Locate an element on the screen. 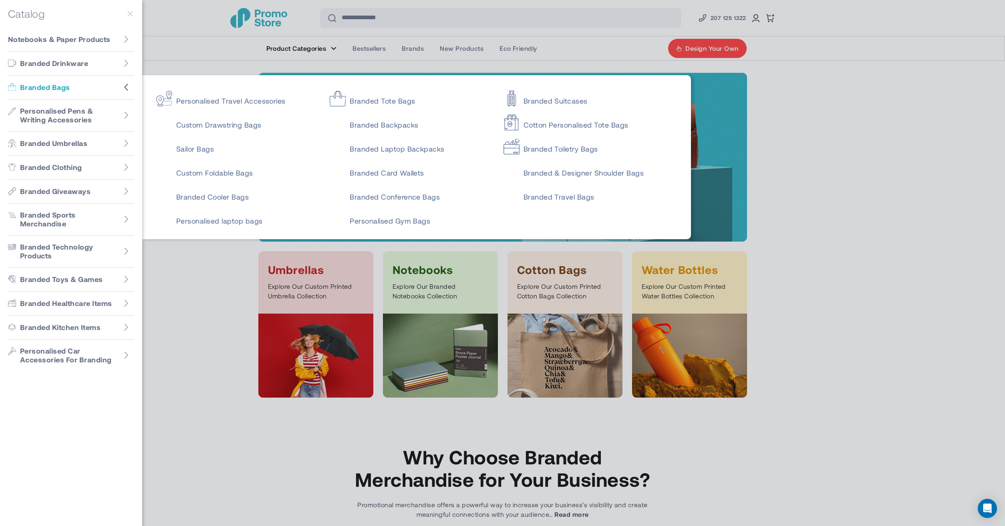 The image size is (1005, 526). a: Personalised Gym Bags is located at coordinates (416, 217).